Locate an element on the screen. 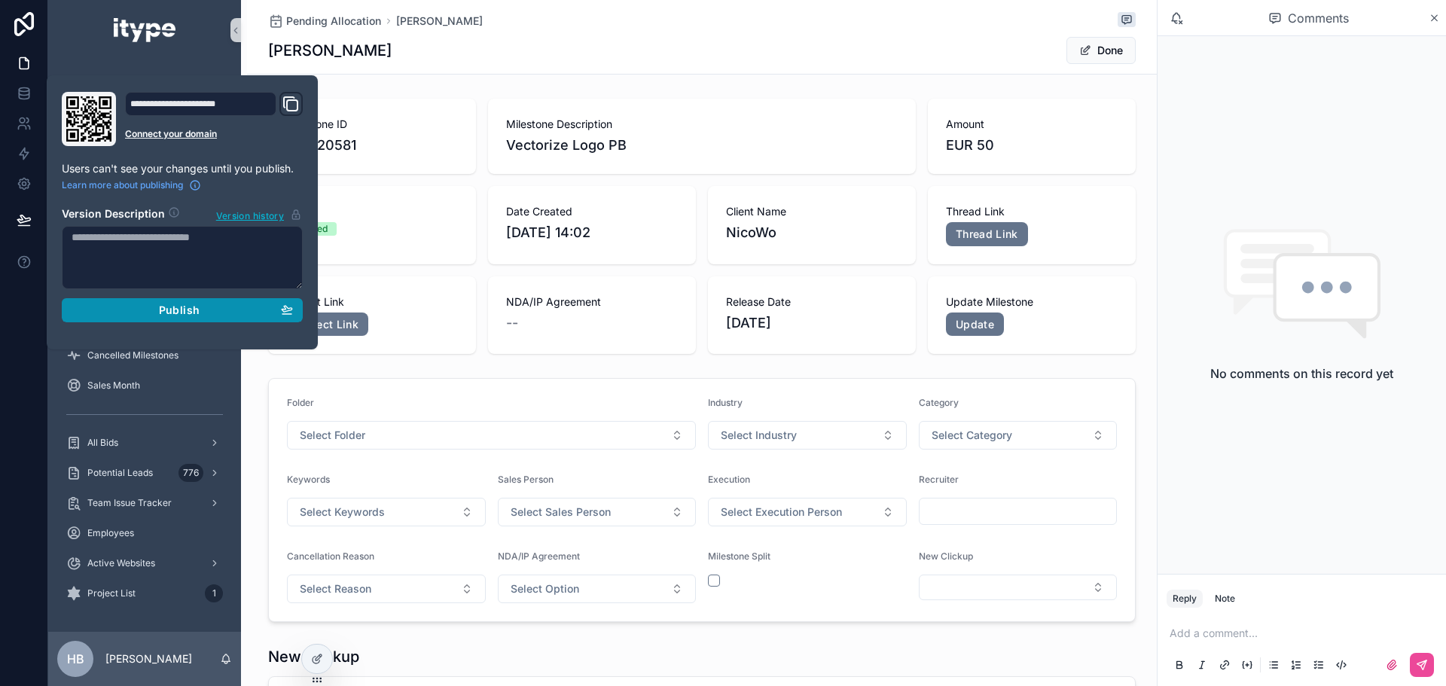  span: Team Issue Tracker is located at coordinates (130, 503).